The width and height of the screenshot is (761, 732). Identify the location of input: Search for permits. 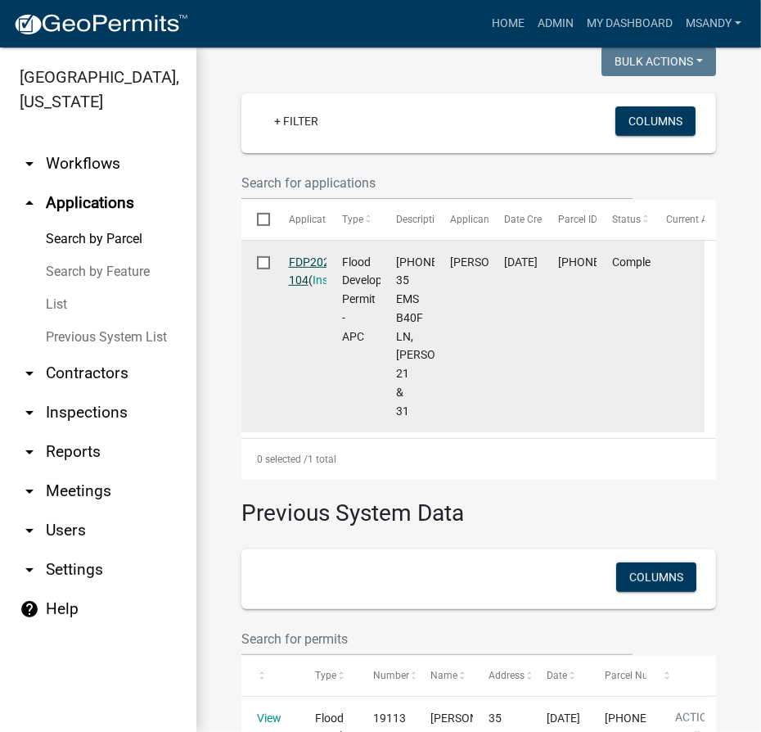
(437, 638).